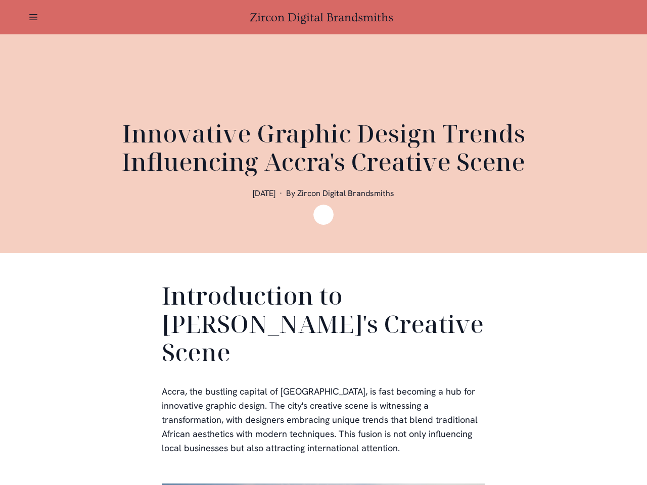 This screenshot has height=485, width=647. What do you see at coordinates (323, 215) in the screenshot?
I see `img: Zircon Digital Brandsmiths` at bounding box center [323, 215].